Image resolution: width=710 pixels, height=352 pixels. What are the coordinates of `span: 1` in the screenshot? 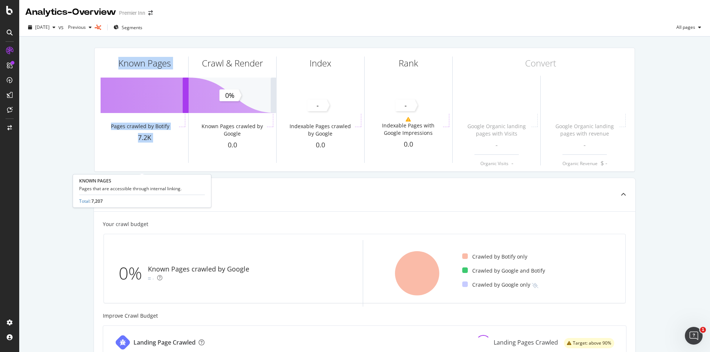 It's located at (703, 330).